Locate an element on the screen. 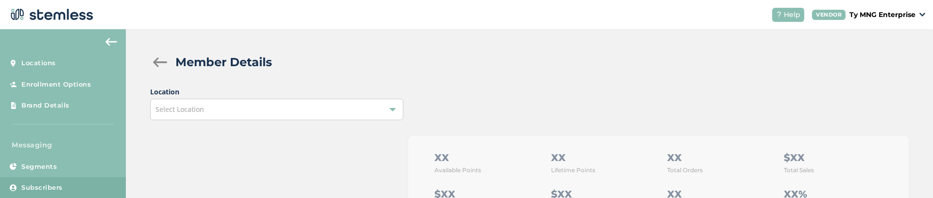  div: VENDOR is located at coordinates (829, 15).